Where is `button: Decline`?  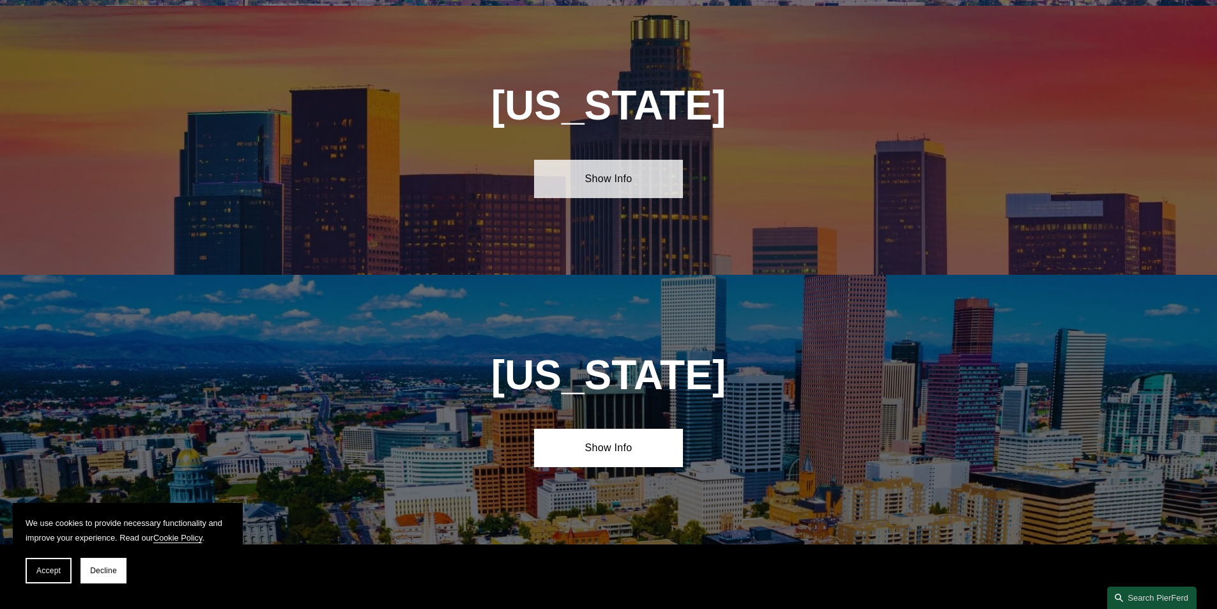
button: Decline is located at coordinates (103, 570).